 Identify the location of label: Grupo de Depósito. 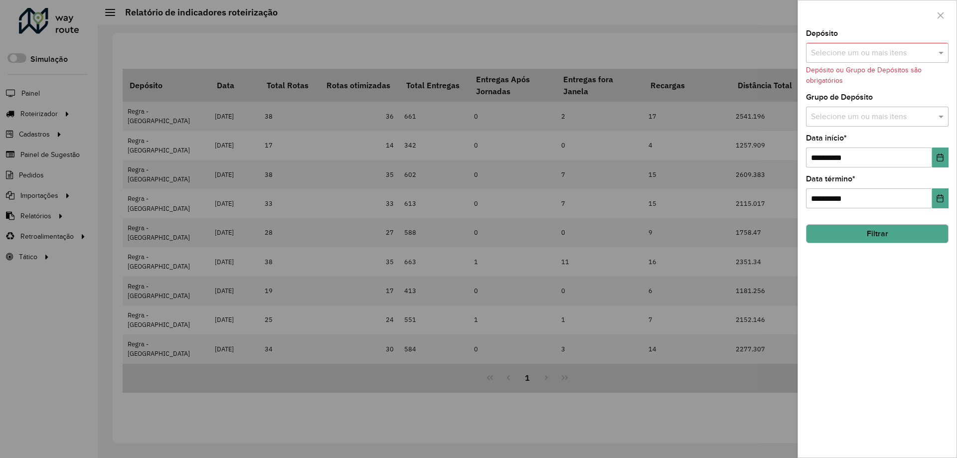
(839, 97).